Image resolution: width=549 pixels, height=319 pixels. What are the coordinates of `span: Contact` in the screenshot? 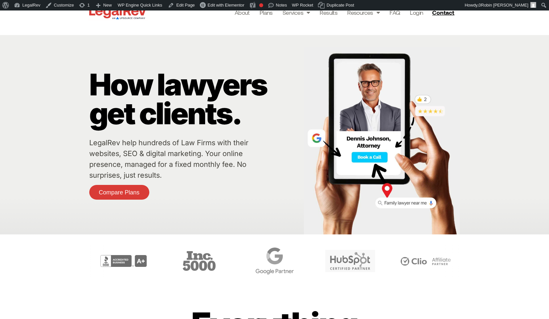 It's located at (443, 12).